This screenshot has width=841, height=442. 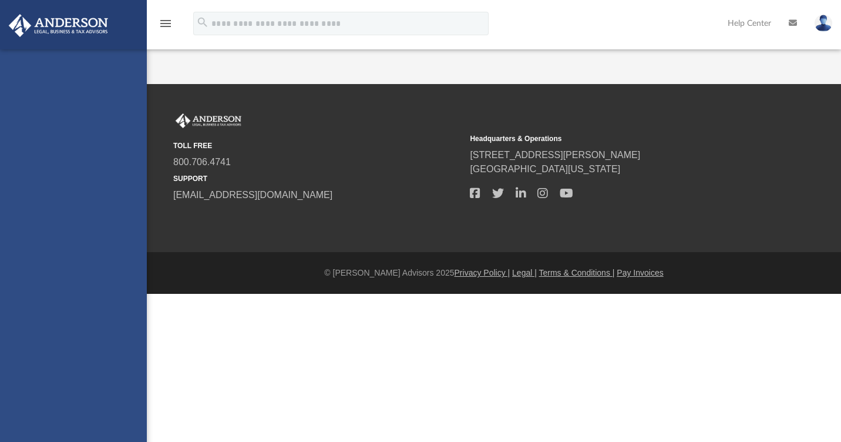 What do you see at coordinates (614, 139) in the screenshot?
I see `small: Headquarters & Operations` at bounding box center [614, 139].